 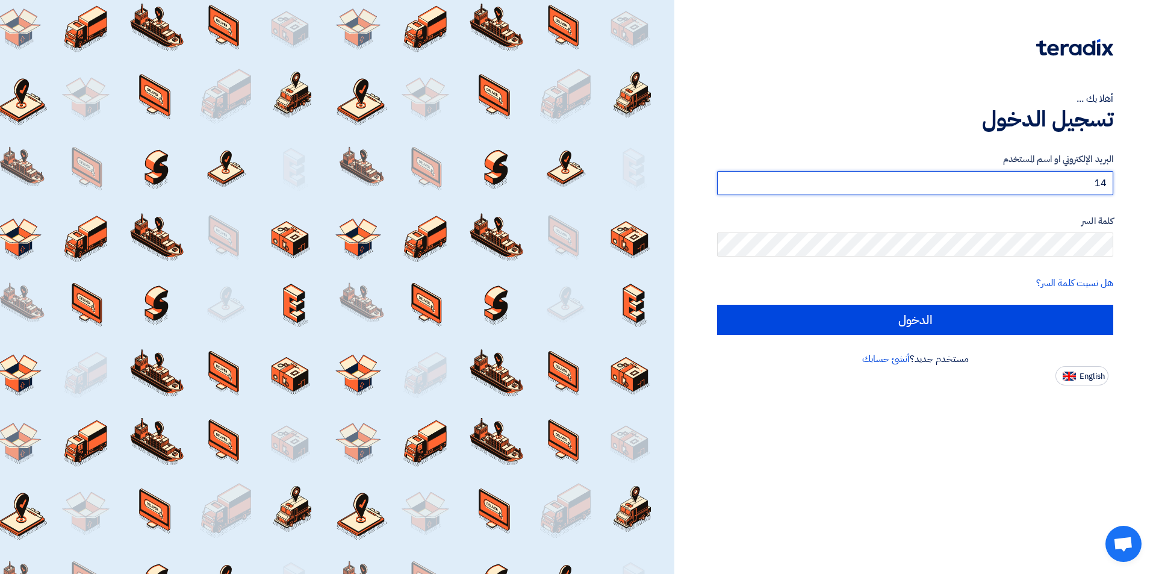 What do you see at coordinates (1075, 283) in the screenshot?
I see `a: هل نسيت كلمة السر؟` at bounding box center [1075, 283].